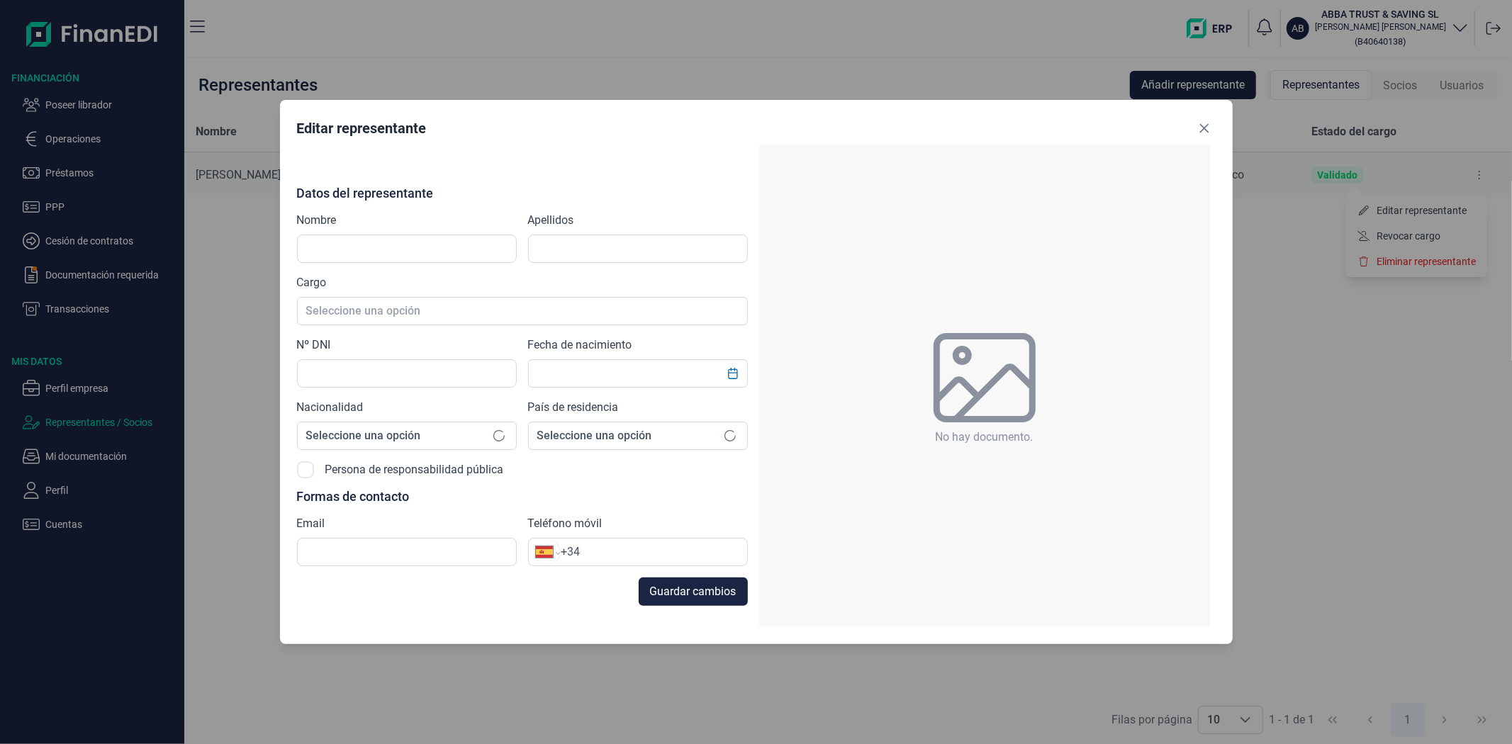 This screenshot has height=744, width=1512. Describe the element at coordinates (693, 592) in the screenshot. I see `button: Guardar cambios` at that location.